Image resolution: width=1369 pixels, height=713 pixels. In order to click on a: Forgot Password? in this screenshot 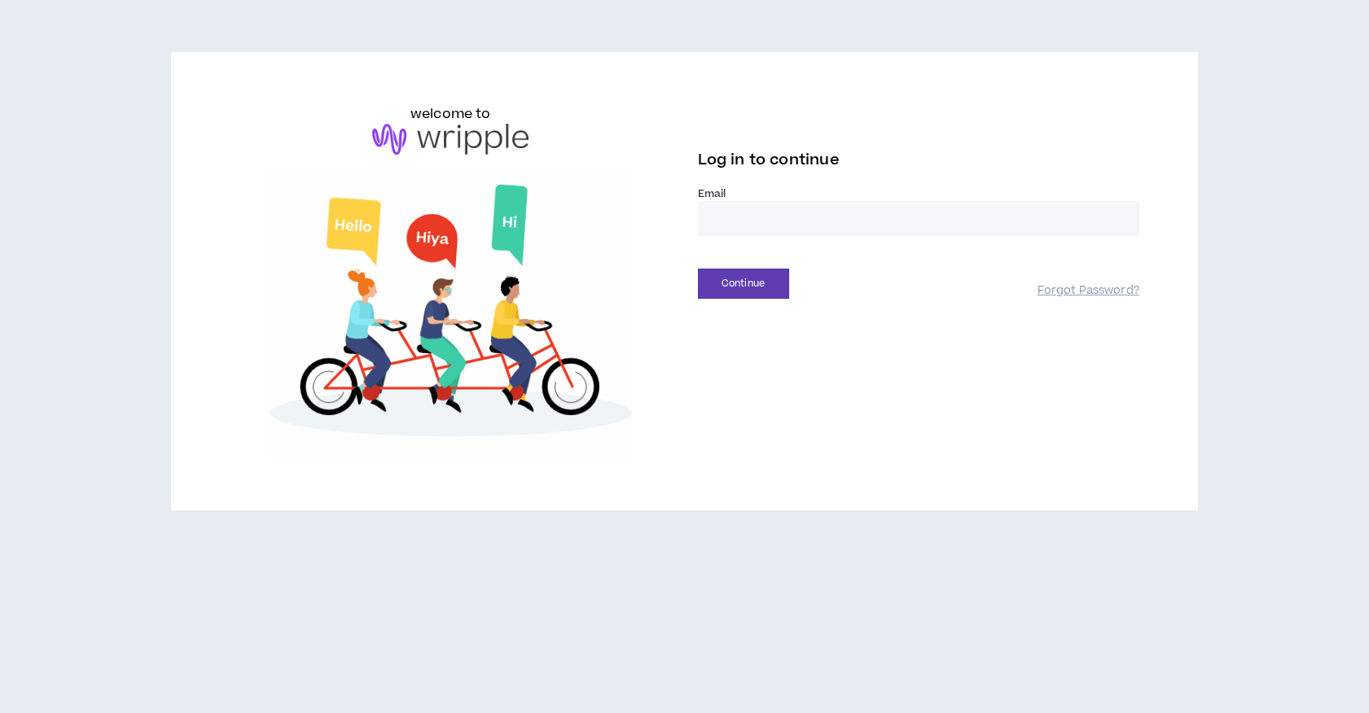, I will do `click(1088, 291)`.